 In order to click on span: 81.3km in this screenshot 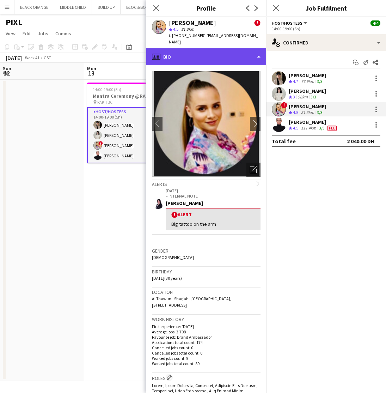, I will do `click(188, 29)`.